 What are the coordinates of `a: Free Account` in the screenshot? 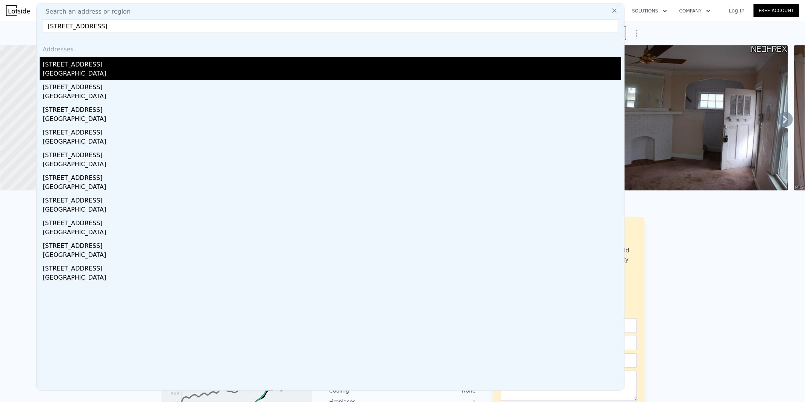 It's located at (776, 11).